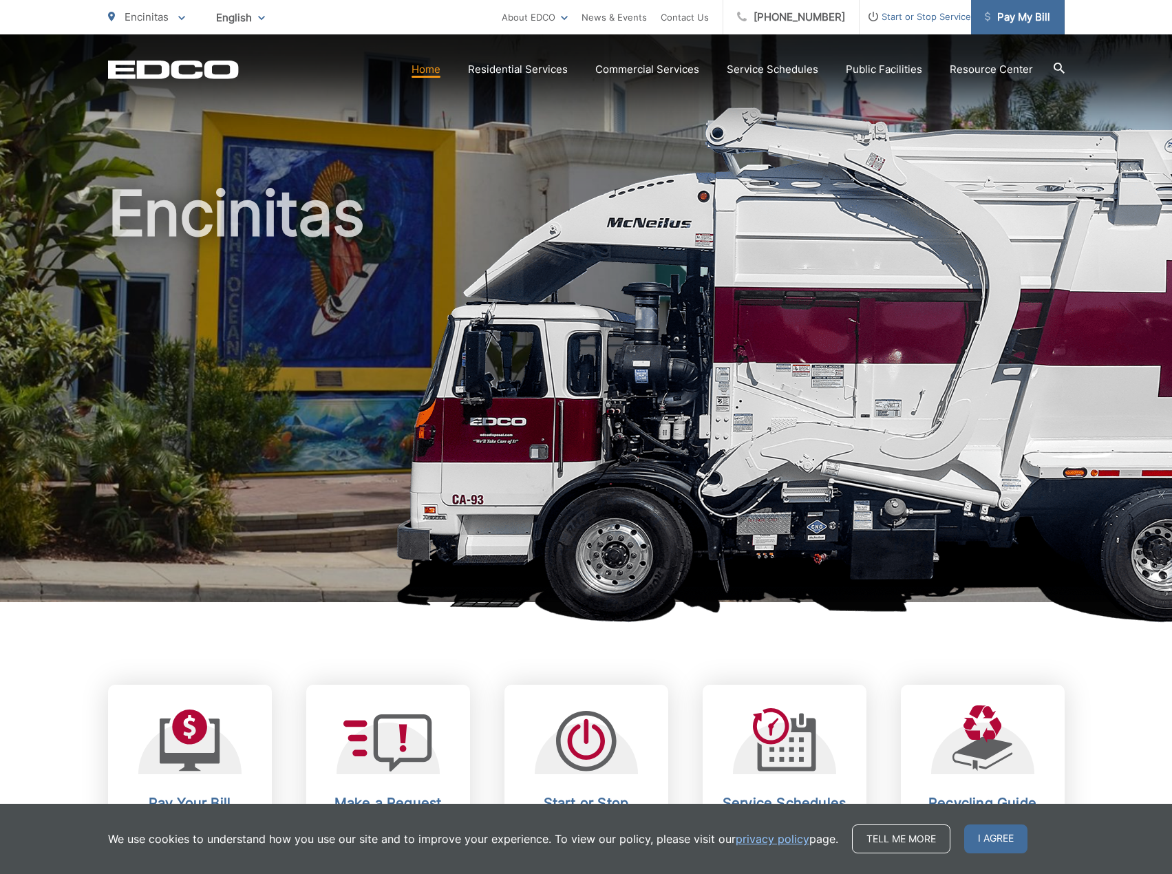 The width and height of the screenshot is (1172, 874). What do you see at coordinates (240, 17) in the screenshot?
I see `span: English` at bounding box center [240, 17].